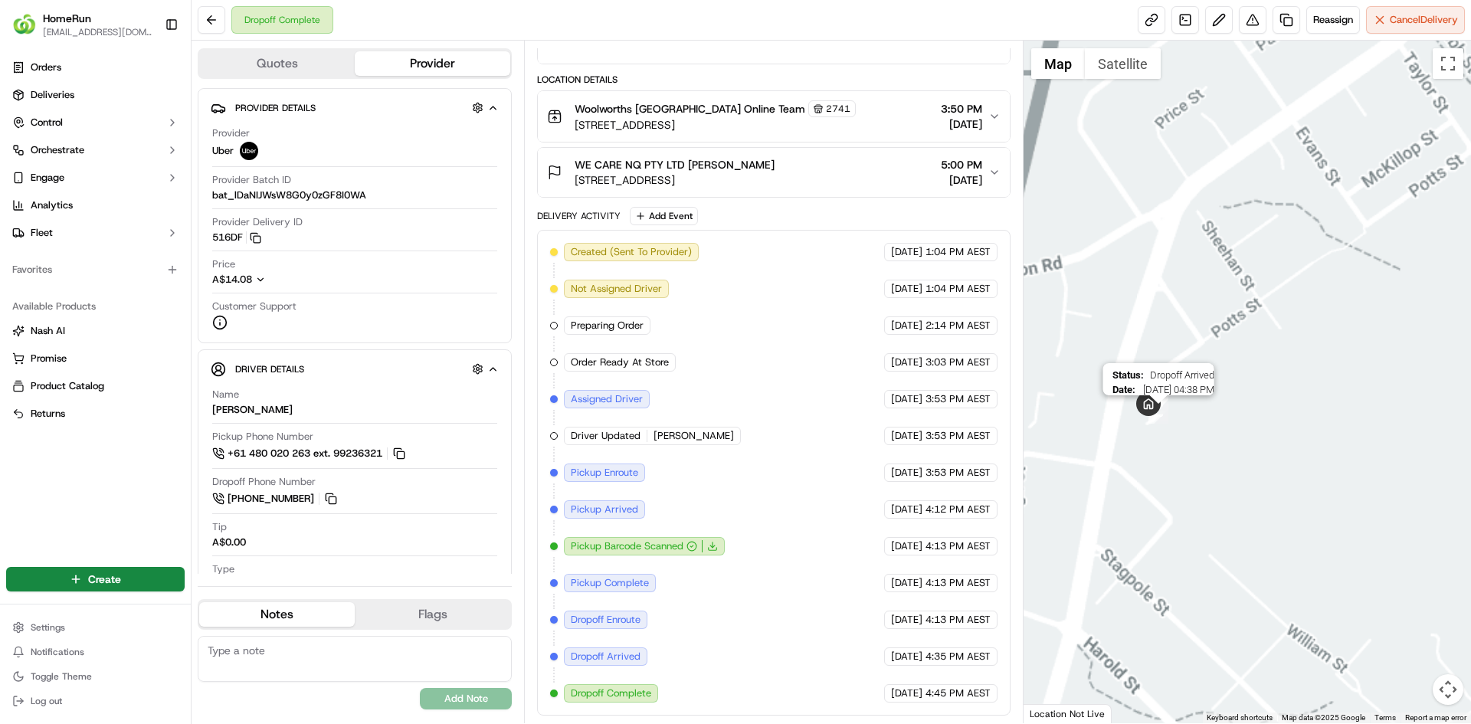 The width and height of the screenshot is (1471, 724). I want to click on a: Terms (opens in new tab), so click(1385, 717).